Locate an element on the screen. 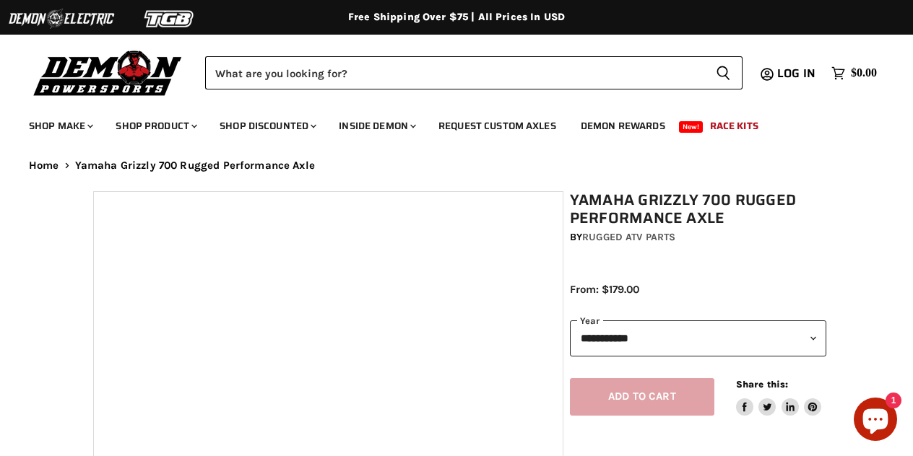 The image size is (913, 456). a: Rugged ATV Parts is located at coordinates (628, 237).